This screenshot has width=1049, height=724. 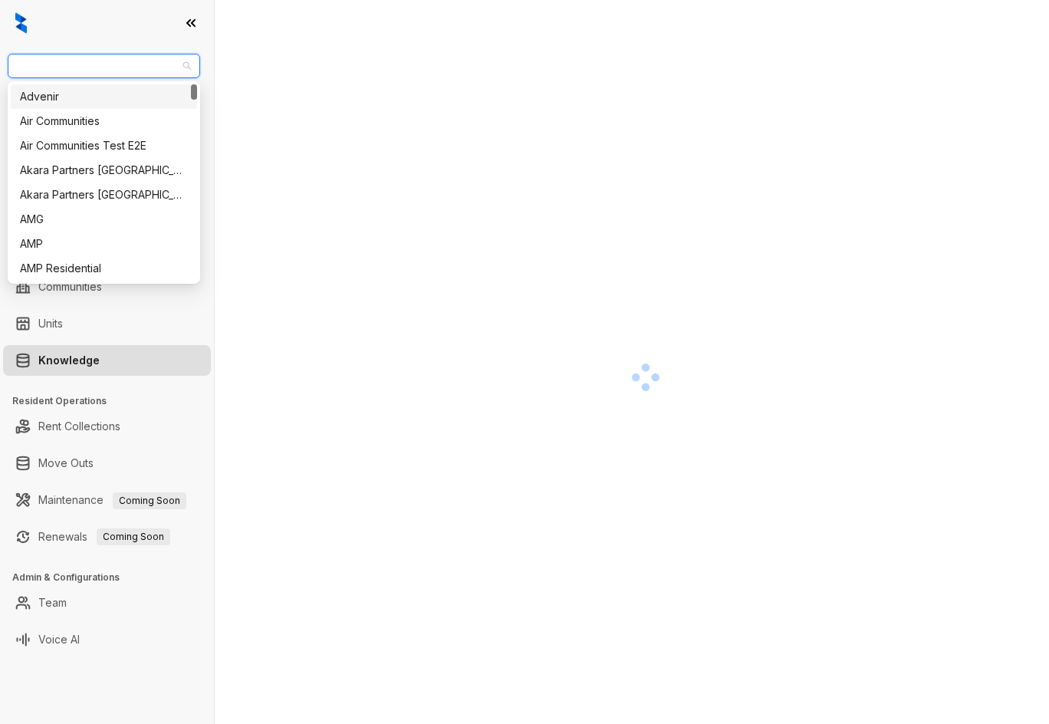 What do you see at coordinates (21, 23) in the screenshot?
I see `img: logo` at bounding box center [21, 23].